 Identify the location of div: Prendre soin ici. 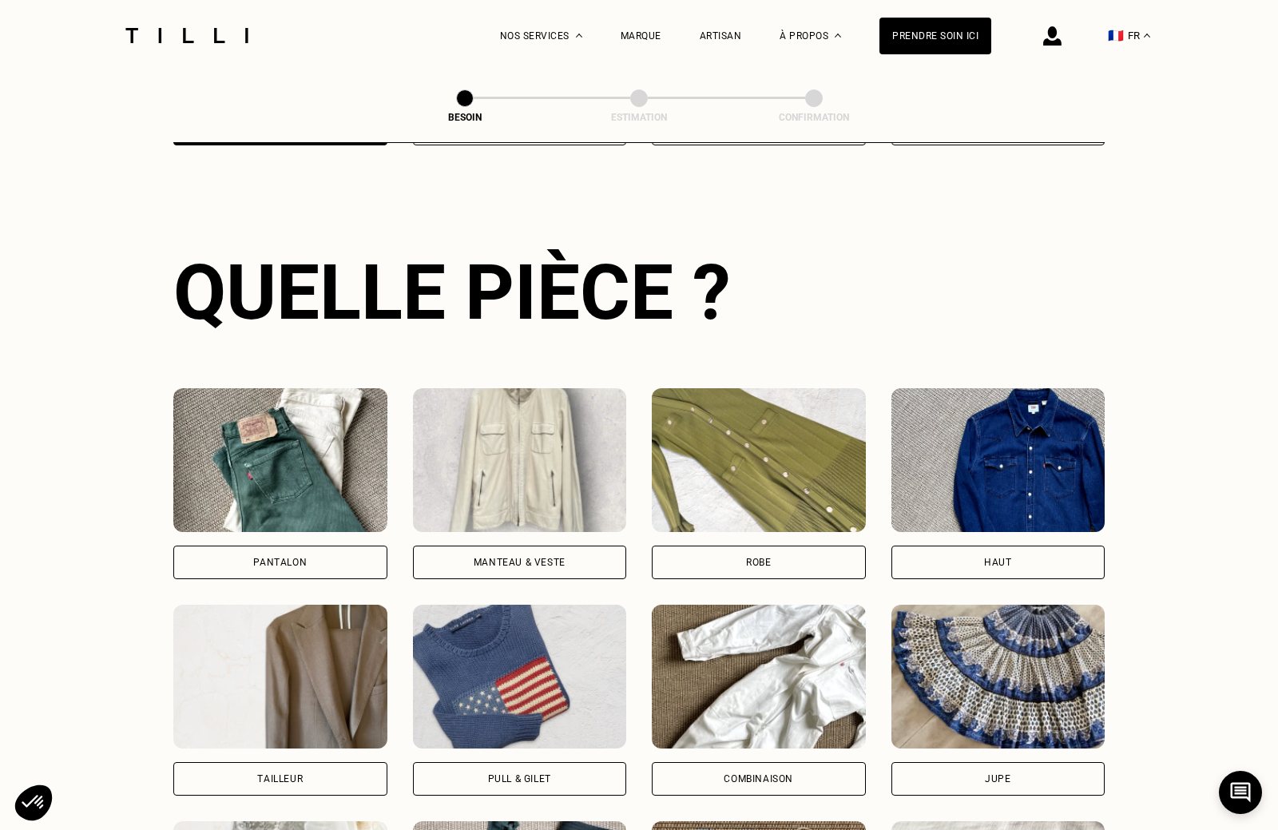
(935, 36).